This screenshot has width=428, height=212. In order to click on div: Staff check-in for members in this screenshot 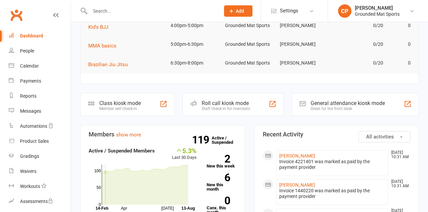, I will do `click(226, 109)`.